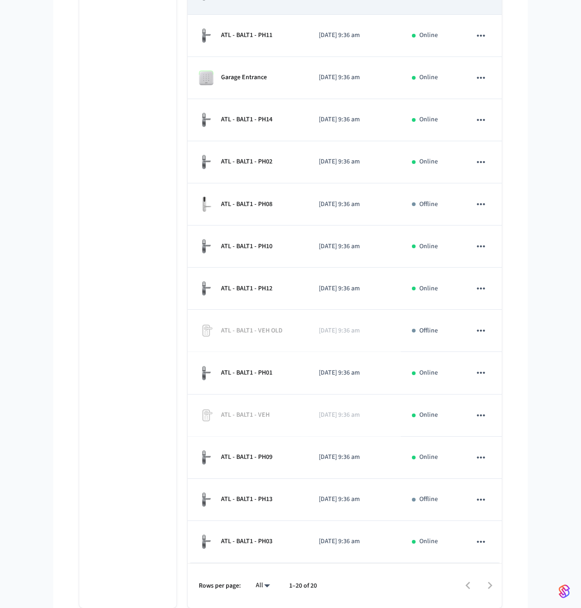 This screenshot has height=608, width=581. I want to click on p: Garage Entrance, so click(244, 77).